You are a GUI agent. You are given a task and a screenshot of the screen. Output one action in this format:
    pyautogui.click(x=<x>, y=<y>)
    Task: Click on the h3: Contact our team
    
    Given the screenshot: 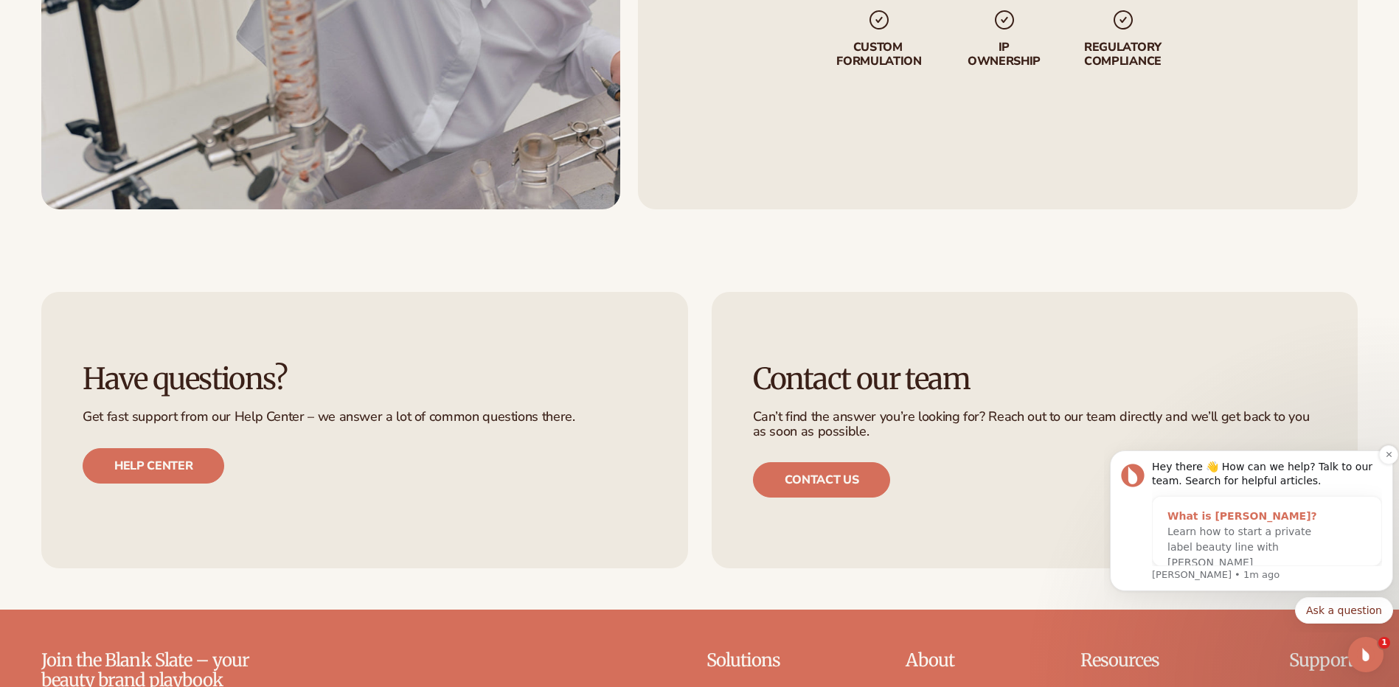 What is the action you would take?
    pyautogui.click(x=1035, y=379)
    